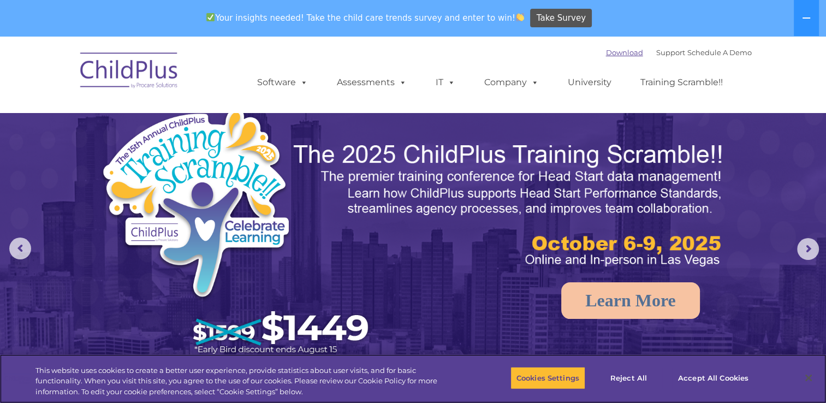  Describe the element at coordinates (561, 18) in the screenshot. I see `span: Take Survey` at that location.